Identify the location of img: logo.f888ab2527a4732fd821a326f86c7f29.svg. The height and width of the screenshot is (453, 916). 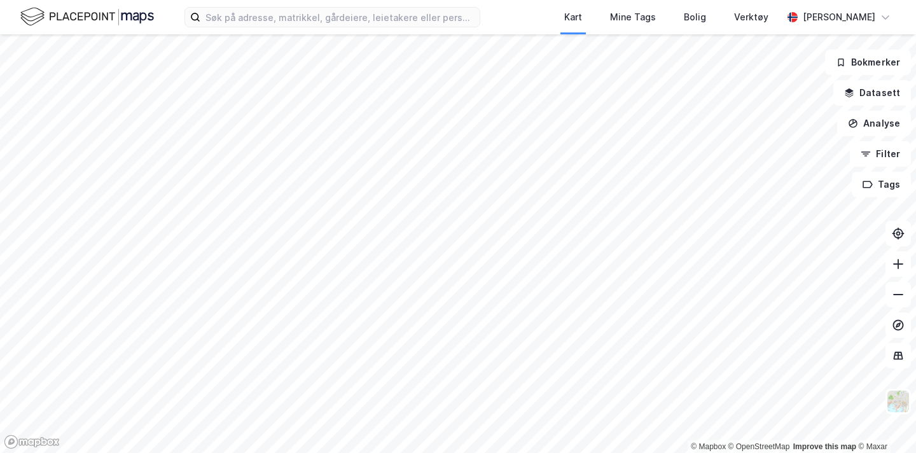
(87, 17).